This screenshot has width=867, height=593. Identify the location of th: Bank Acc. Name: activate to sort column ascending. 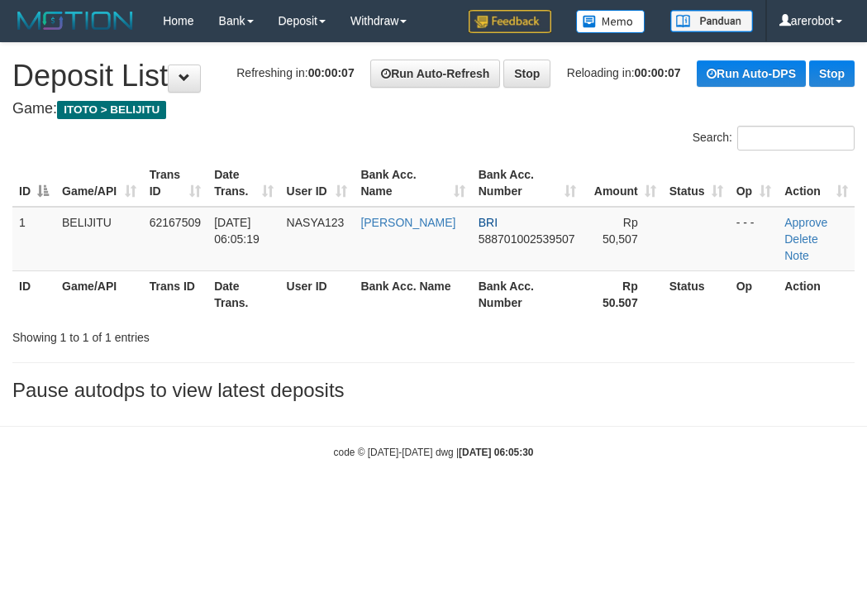
(413, 183).